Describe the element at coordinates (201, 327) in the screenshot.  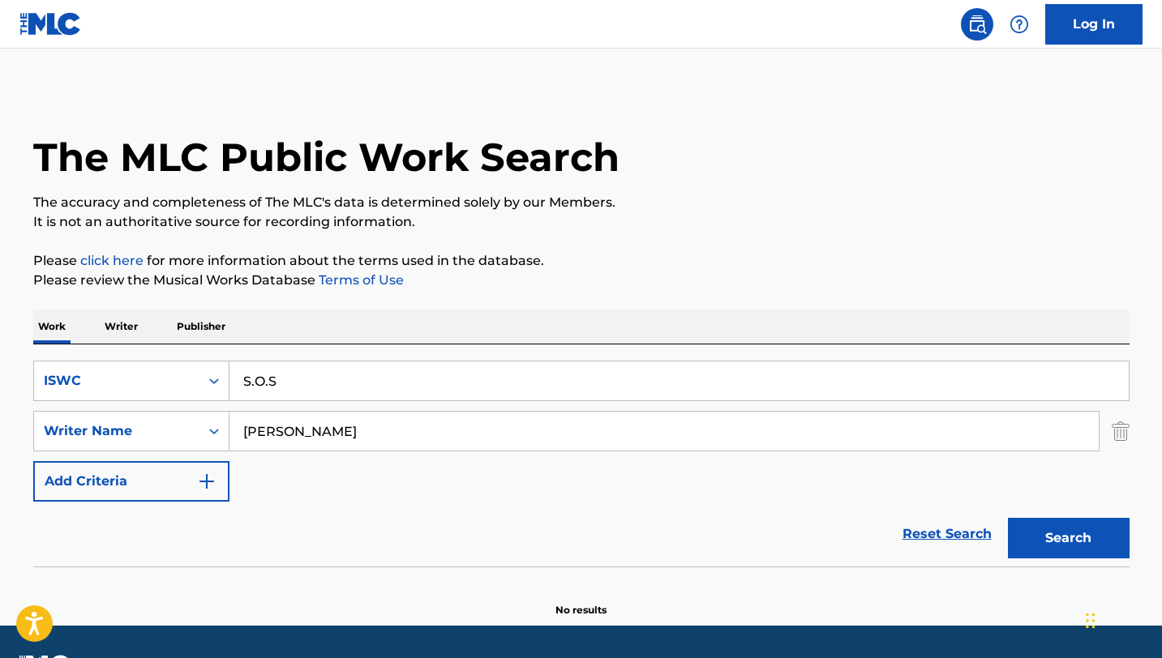
I see `p: Publisher` at that location.